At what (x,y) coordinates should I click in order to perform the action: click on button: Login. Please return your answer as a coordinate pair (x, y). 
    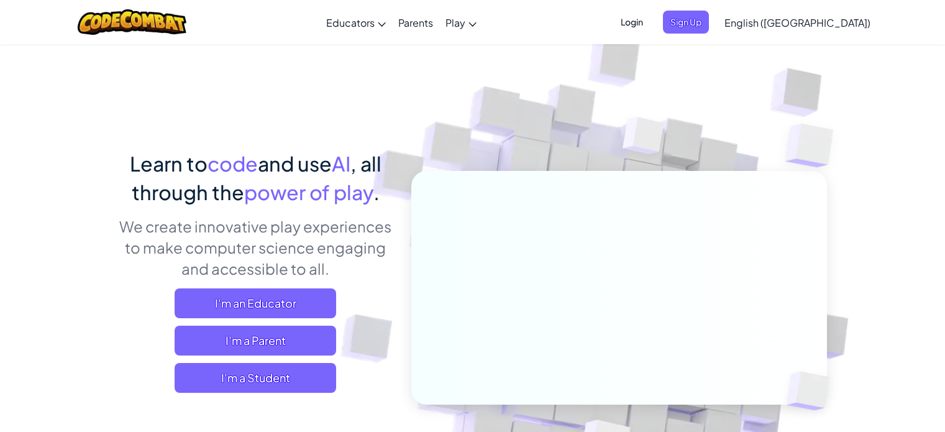
    Looking at the image, I should click on (632, 22).